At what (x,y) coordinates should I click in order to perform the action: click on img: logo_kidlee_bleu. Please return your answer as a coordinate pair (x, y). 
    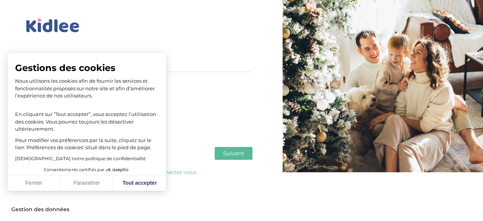
    Looking at the image, I should click on (53, 26).